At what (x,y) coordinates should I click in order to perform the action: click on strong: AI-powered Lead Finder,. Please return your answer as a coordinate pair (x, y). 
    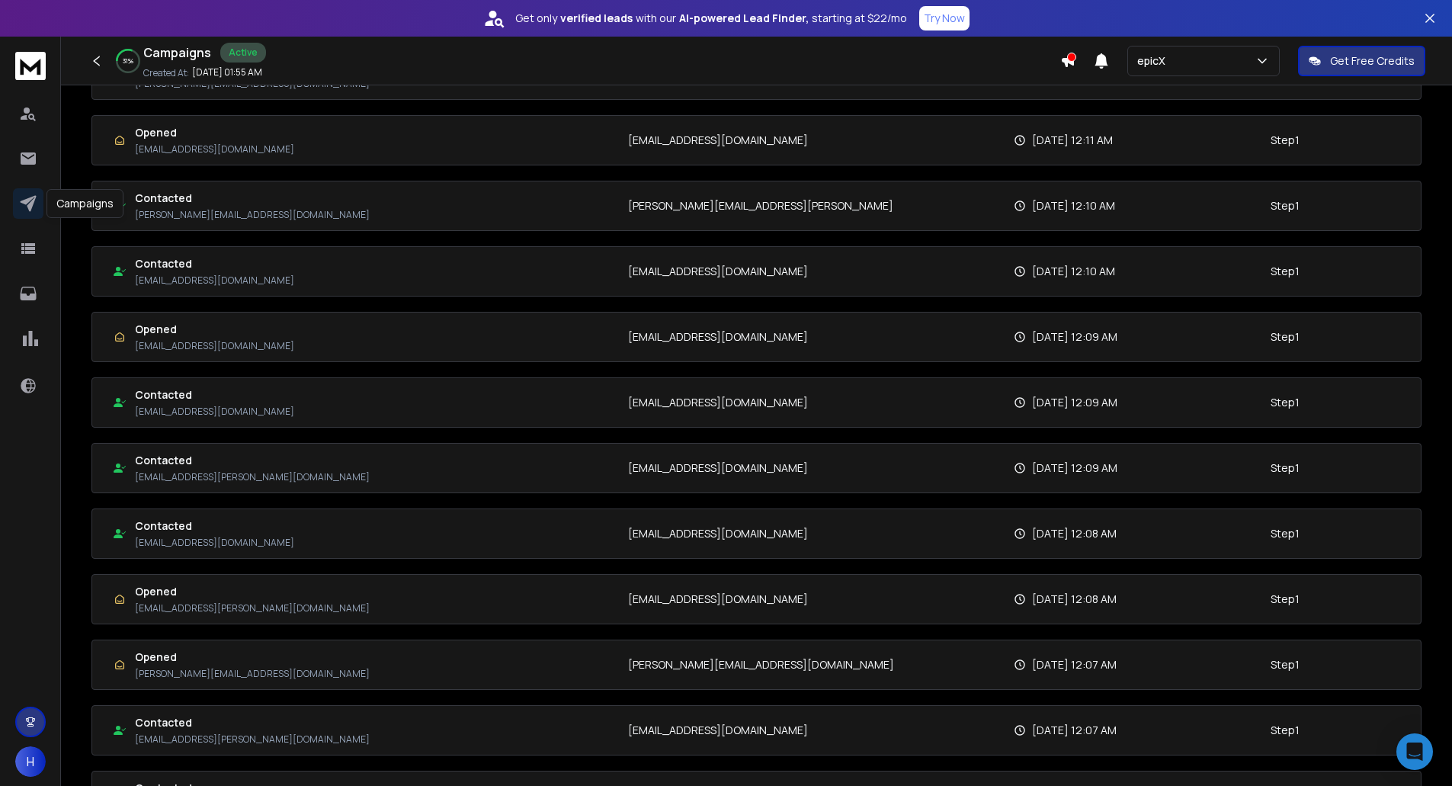
    Looking at the image, I should click on (744, 18).